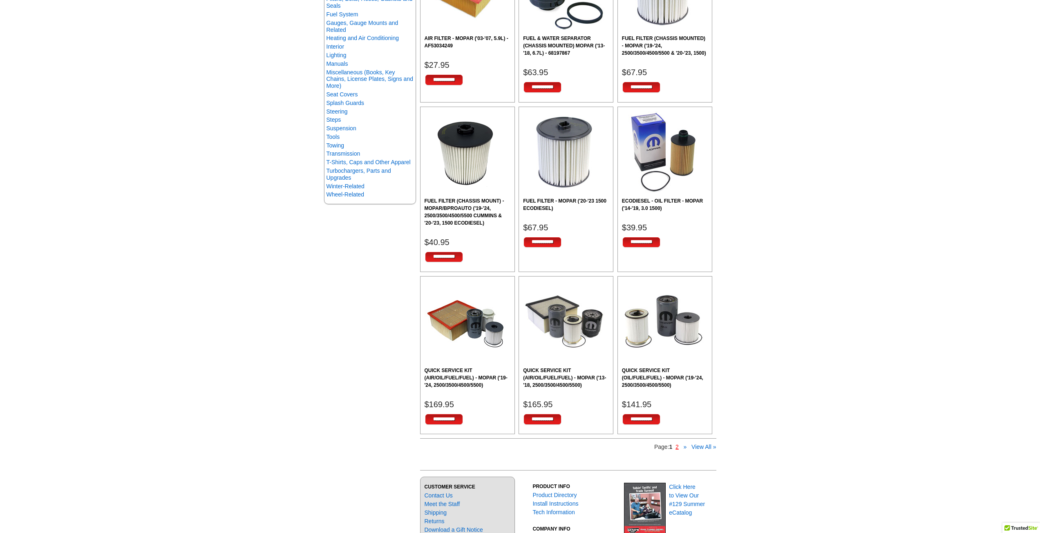 This screenshot has width=1040, height=533. I want to click on img: QUICK SERVICE KIT (AIR/OIL/FUEL/FUEL) - MOPAR ('19-'24, 2500/3500/4500/5500), so click(465, 321).